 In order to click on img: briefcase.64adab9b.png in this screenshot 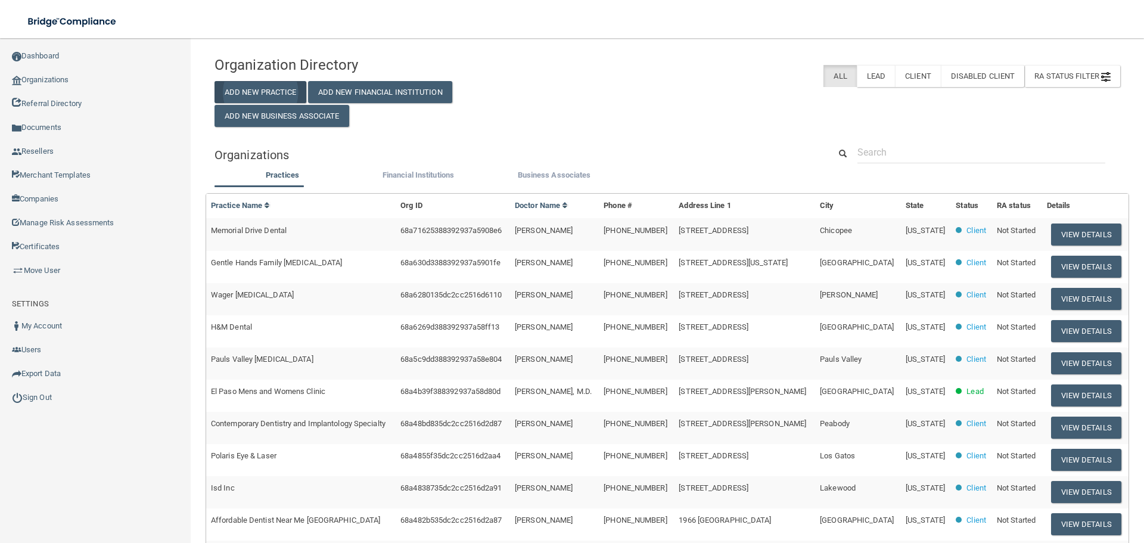, I will do `click(18, 271)`.